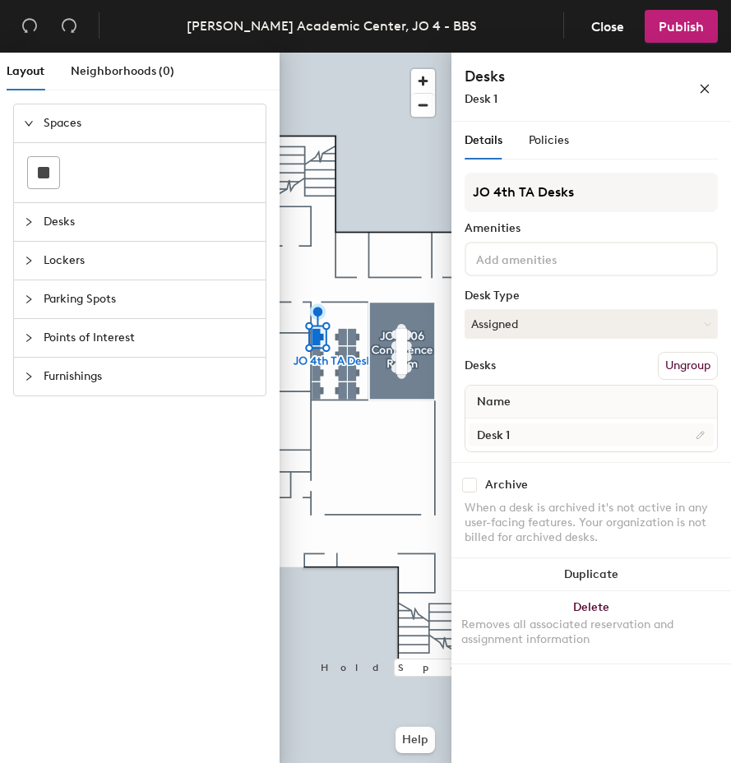  Describe the element at coordinates (25, 71) in the screenshot. I see `span: Layout` at that location.